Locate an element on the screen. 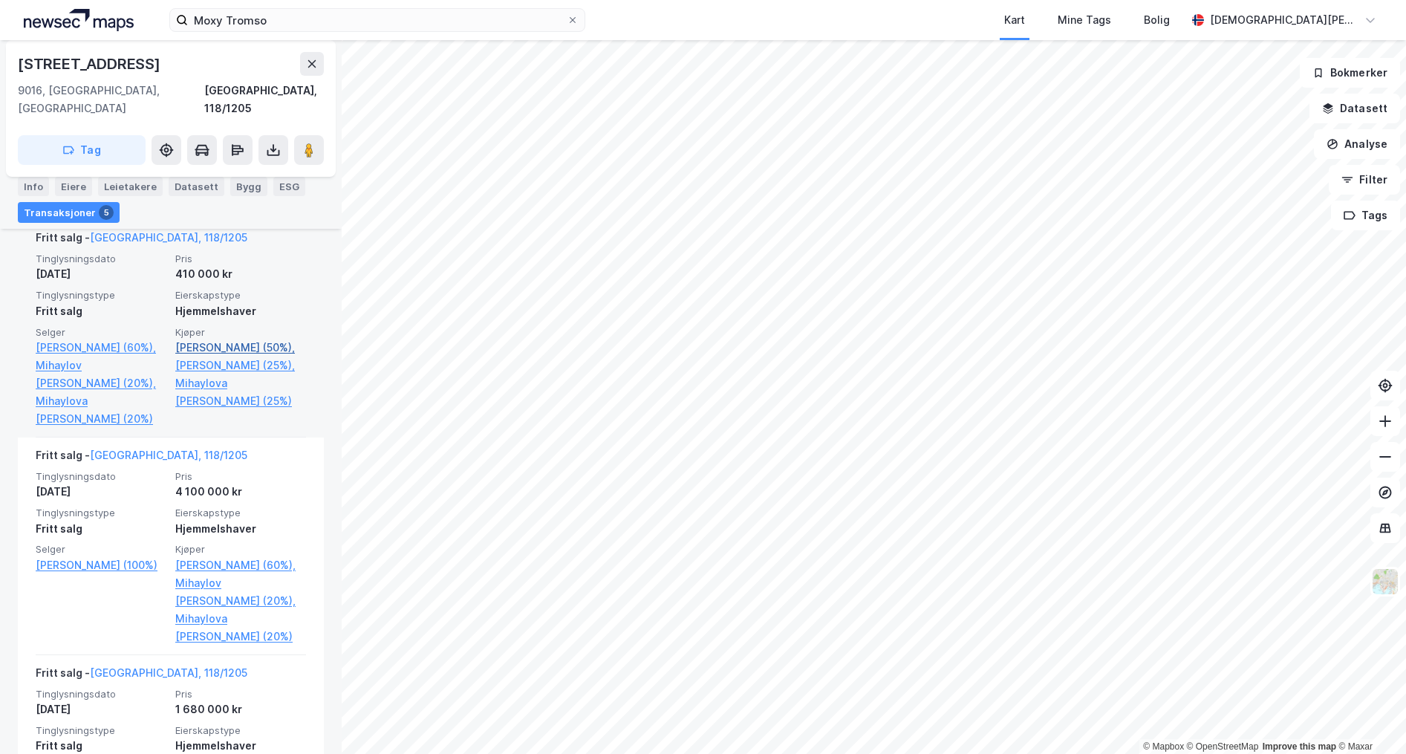 This screenshot has width=1406, height=754. div: ESG is located at coordinates (289, 186).